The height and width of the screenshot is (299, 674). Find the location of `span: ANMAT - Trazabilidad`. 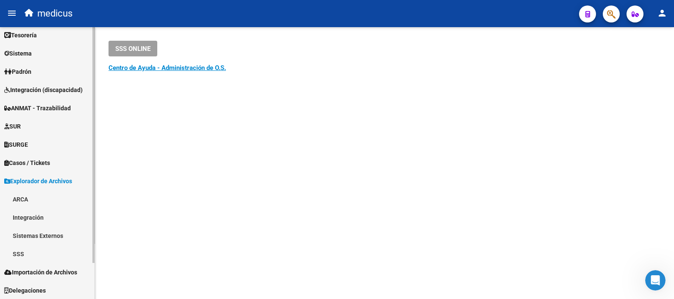

span: ANMAT - Trazabilidad is located at coordinates (37, 108).